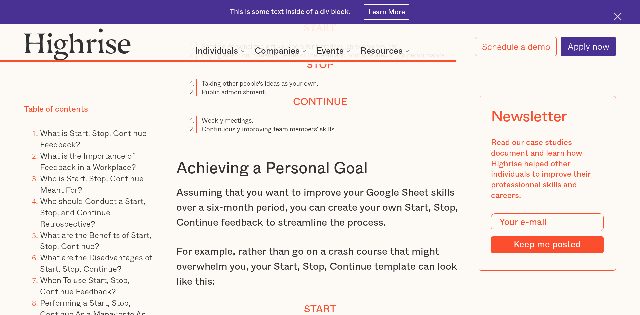 The height and width of the screenshot is (315, 640). Describe the element at coordinates (93, 139) in the screenshot. I see `a: What is Start, Stop, Continue Feedback?` at that location.